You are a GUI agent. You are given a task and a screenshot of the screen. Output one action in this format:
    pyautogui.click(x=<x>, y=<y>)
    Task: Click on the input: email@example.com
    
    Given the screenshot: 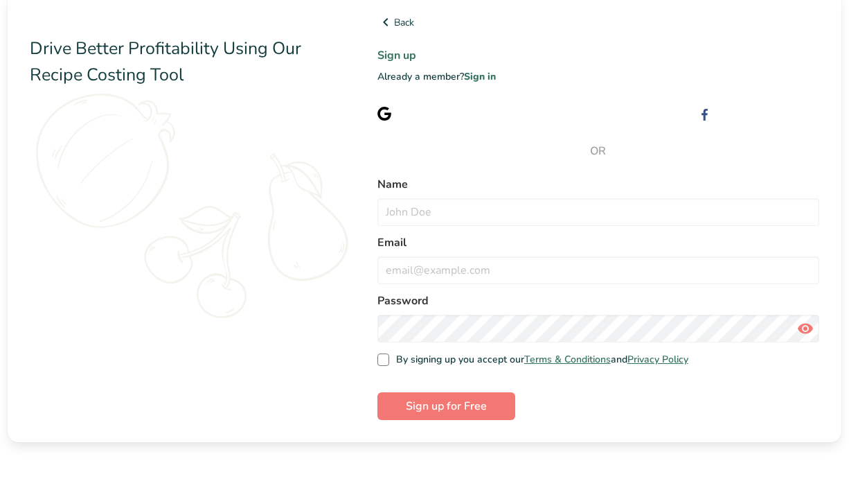 What is the action you would take?
    pyautogui.click(x=599, y=270)
    